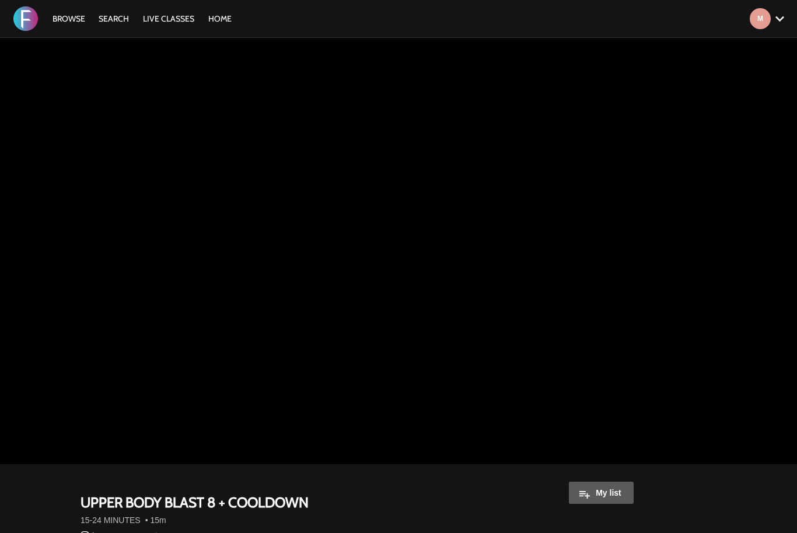 This screenshot has height=533, width=797. Describe the element at coordinates (276, 520) in the screenshot. I see `h5: • 15m` at that location.